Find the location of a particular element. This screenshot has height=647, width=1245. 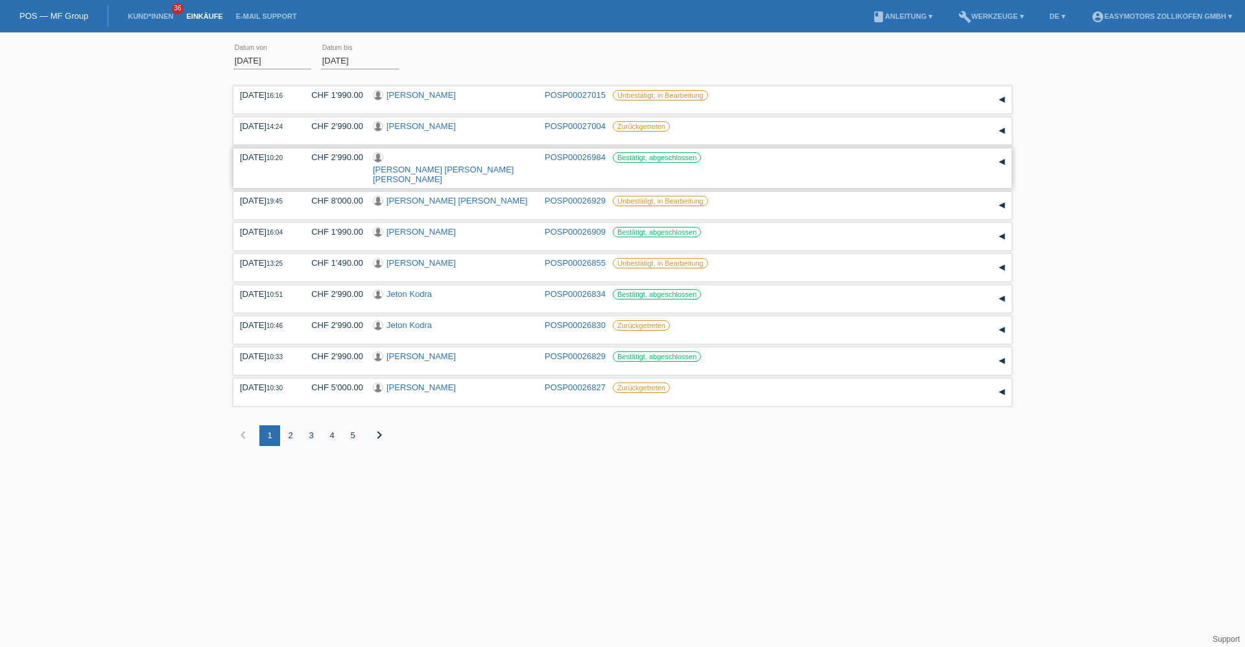

div: CHF 8'000.00 is located at coordinates (332, 200).